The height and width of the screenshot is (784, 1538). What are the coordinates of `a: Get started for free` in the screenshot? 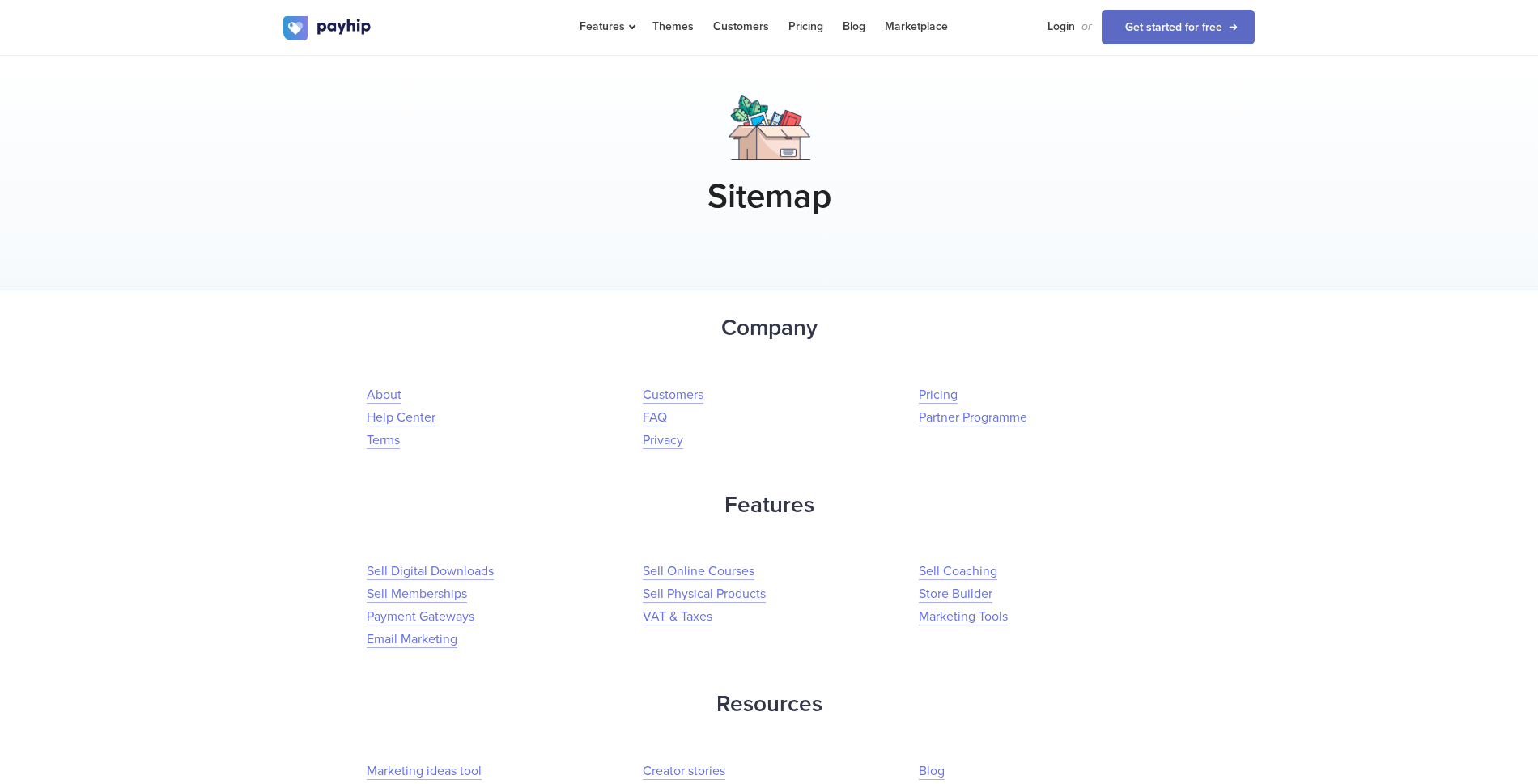 It's located at (1177, 27).